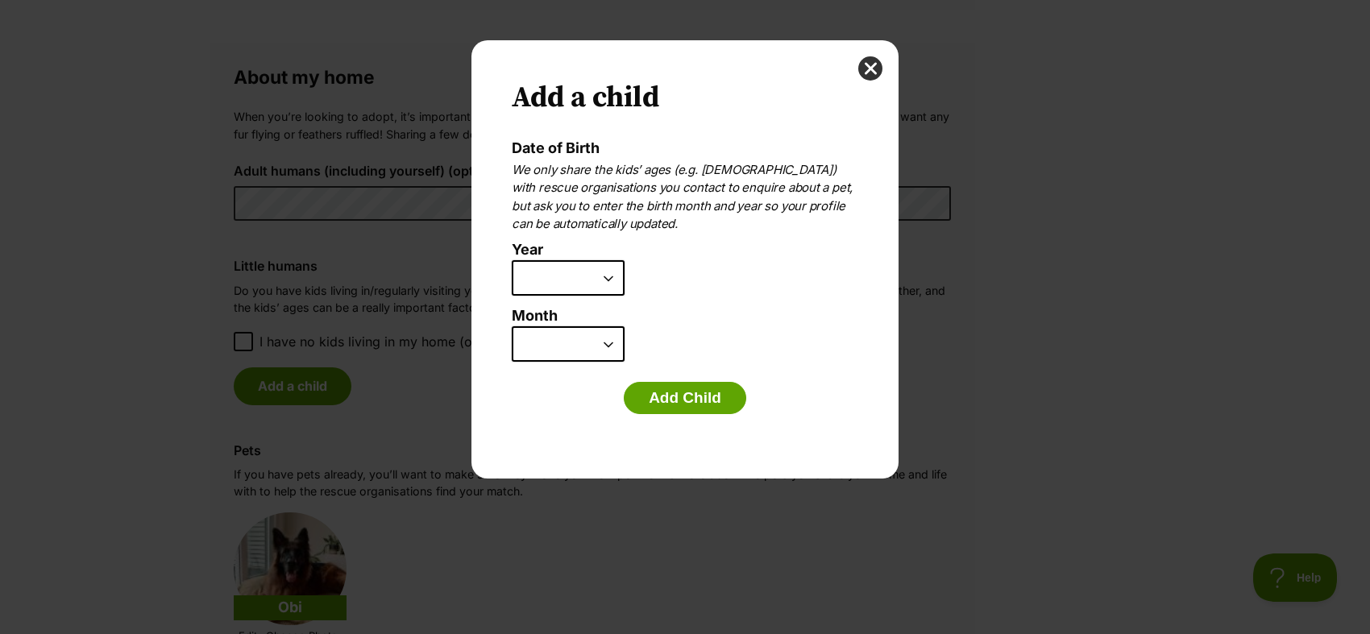  I want to click on h2: Add a child, so click(685, 98).